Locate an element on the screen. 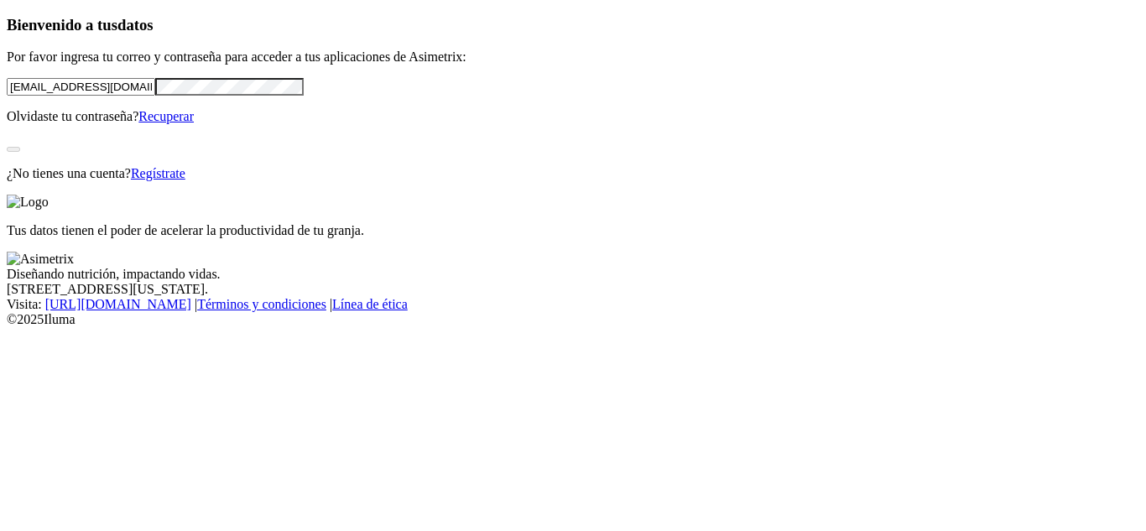 This screenshot has width=1146, height=531. p: Olvidaste tu contraseña? is located at coordinates (573, 117).